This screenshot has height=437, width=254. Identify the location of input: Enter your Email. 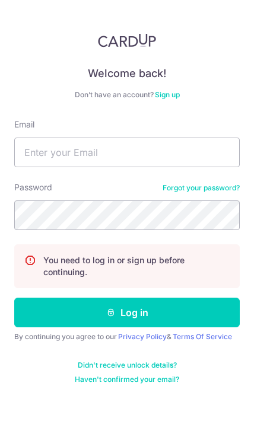
(127, 152).